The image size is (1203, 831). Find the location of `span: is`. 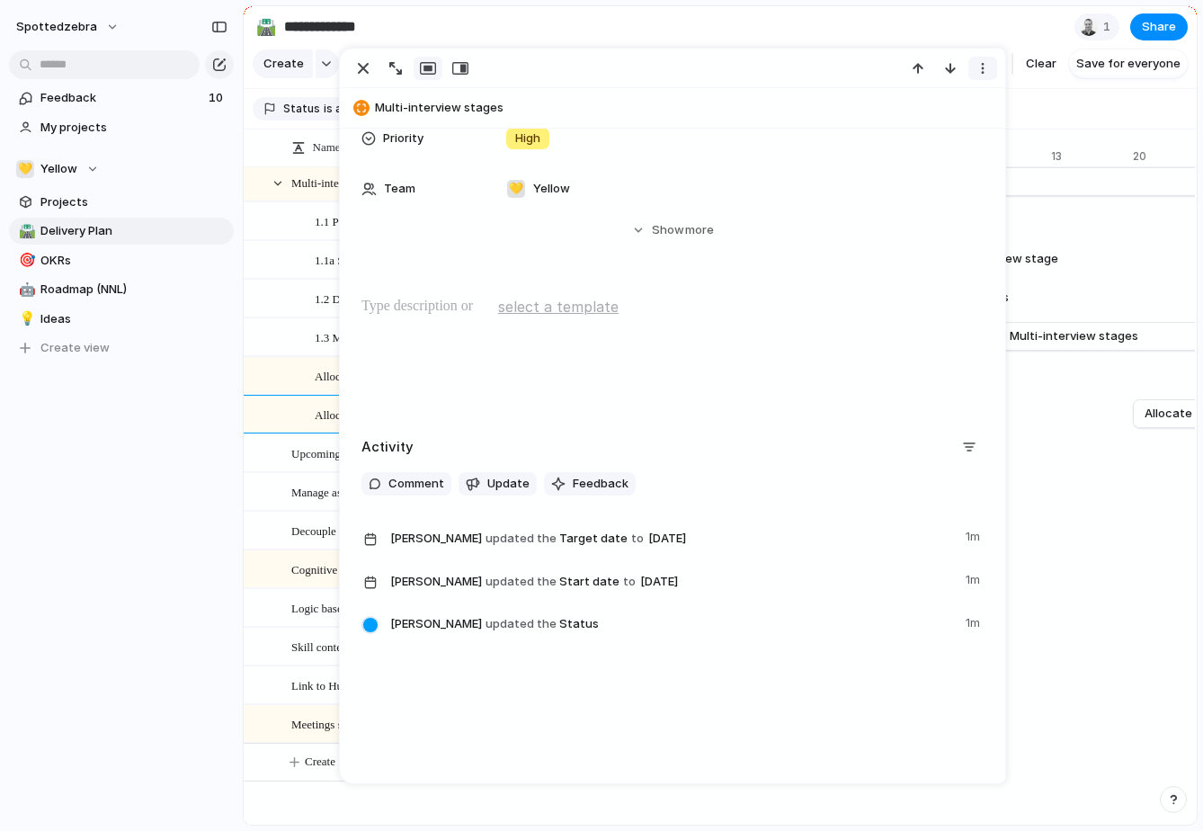

span: is is located at coordinates (328, 109).